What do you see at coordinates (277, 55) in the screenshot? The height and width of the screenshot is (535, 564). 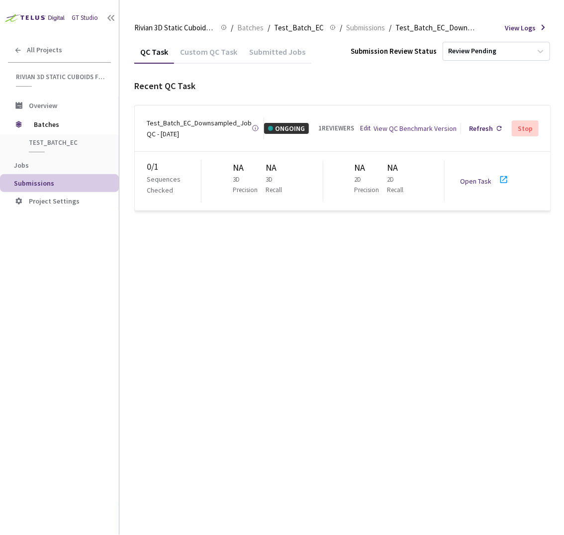 I see `div: Submitted Jobs` at bounding box center [277, 55].